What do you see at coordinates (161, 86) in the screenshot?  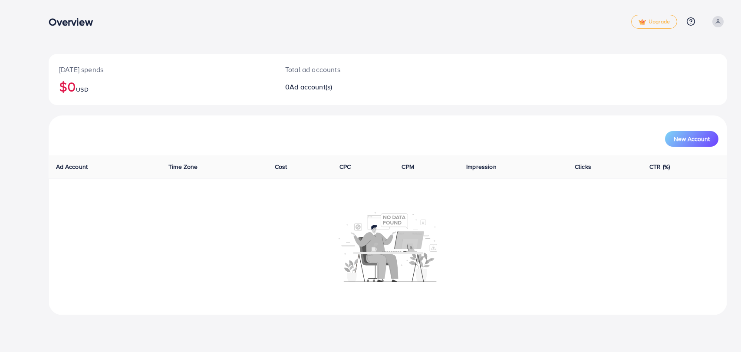 I see `h2: $0` at bounding box center [161, 86].